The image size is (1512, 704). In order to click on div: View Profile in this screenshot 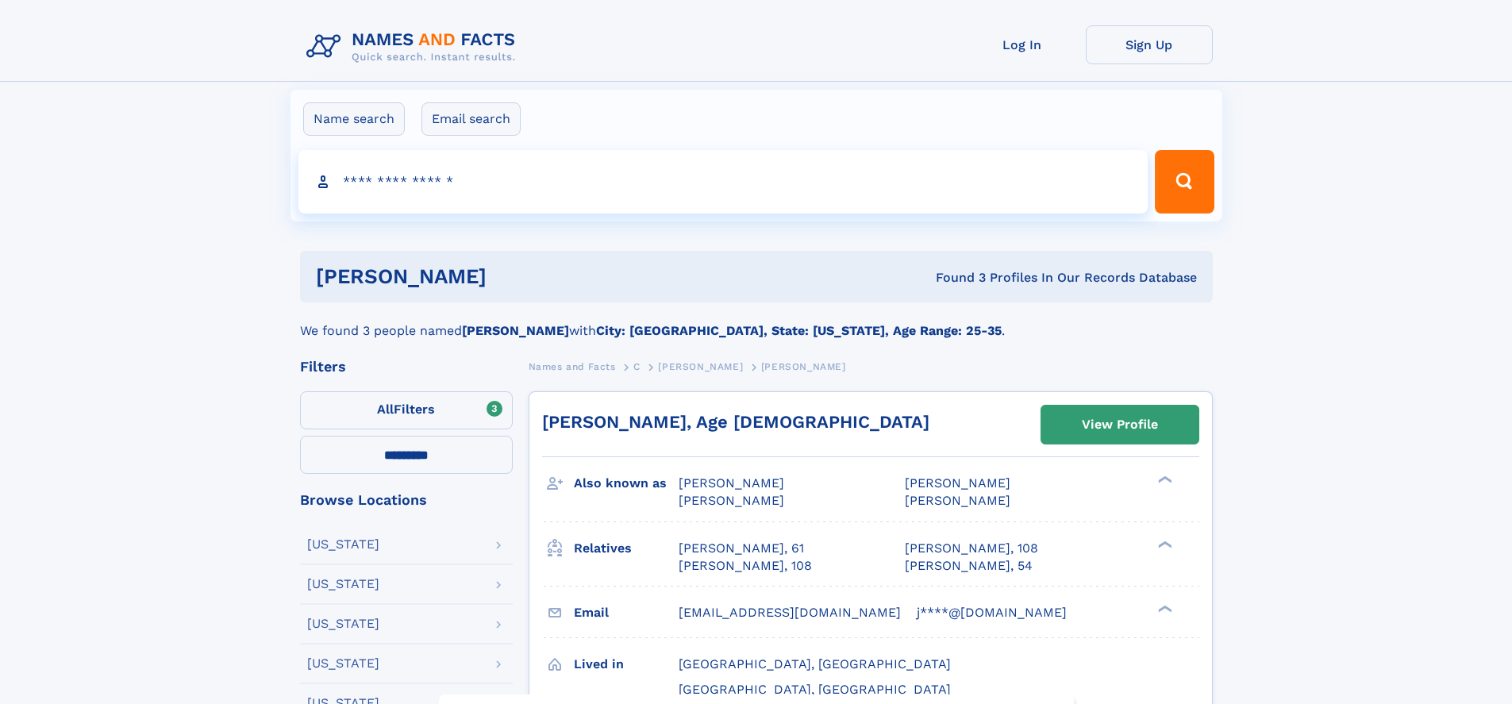, I will do `click(1120, 425)`.